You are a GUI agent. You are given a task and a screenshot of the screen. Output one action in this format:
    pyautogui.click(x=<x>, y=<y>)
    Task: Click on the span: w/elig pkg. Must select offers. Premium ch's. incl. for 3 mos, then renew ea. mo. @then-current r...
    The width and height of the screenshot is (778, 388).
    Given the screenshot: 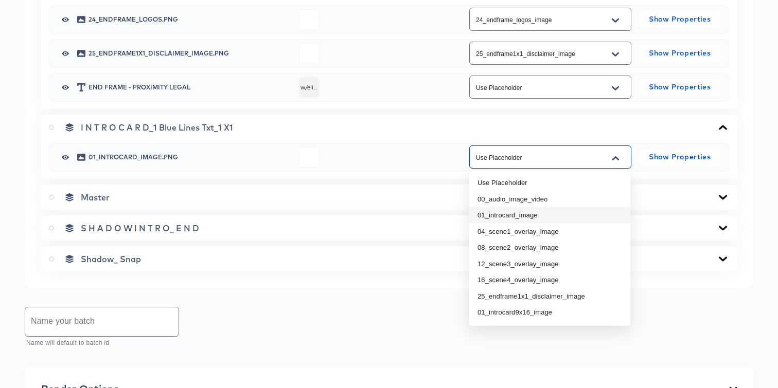 What is the action you would take?
    pyautogui.click(x=310, y=87)
    